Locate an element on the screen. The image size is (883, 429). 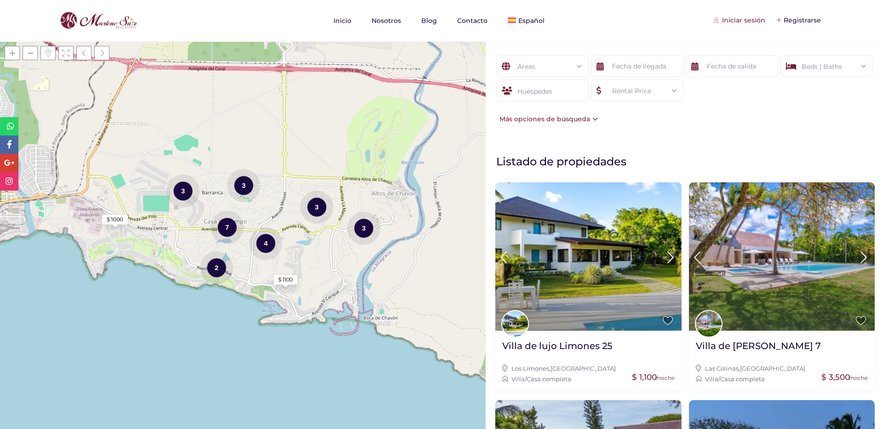
div: Rental Price is located at coordinates (637, 91).